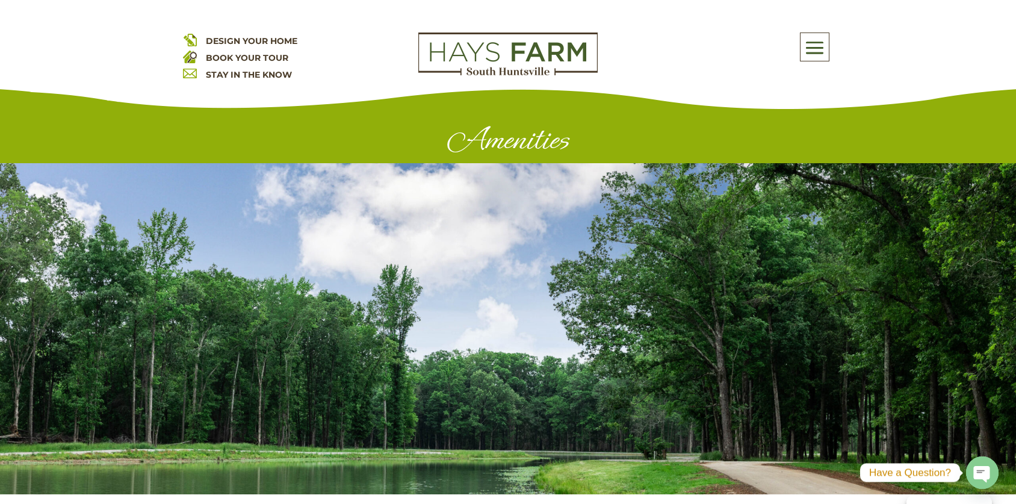 The image size is (1016, 504). What do you see at coordinates (508, 54) in the screenshot?
I see `img: Logo` at bounding box center [508, 54].